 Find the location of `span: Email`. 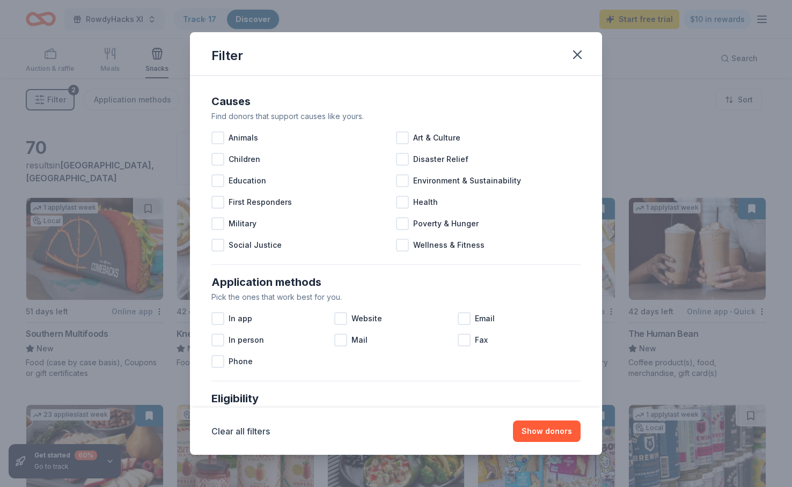

span: Email is located at coordinates (485, 319).